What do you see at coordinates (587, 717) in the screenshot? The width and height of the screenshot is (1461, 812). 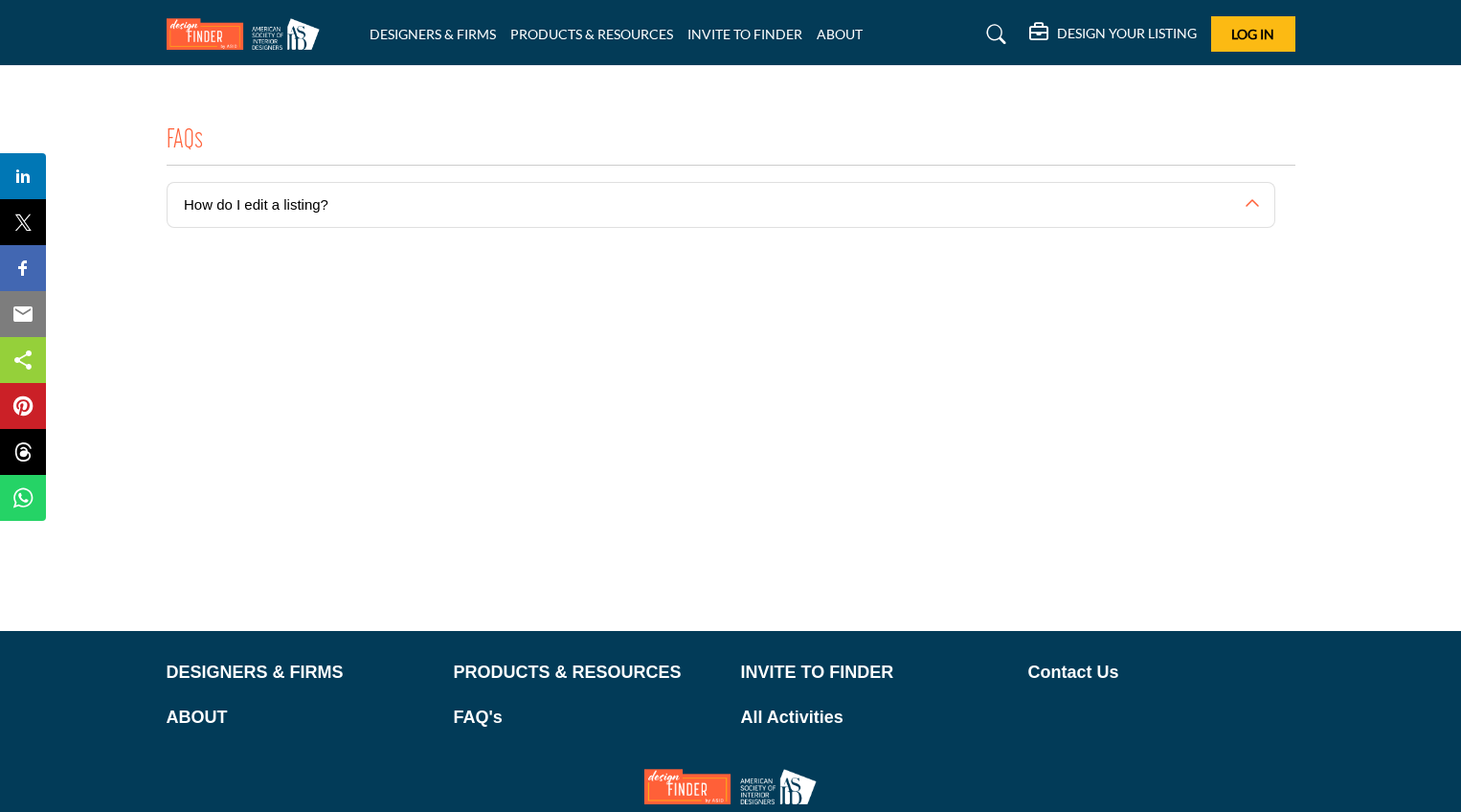 I see `a: FAQ's` at bounding box center [587, 717].